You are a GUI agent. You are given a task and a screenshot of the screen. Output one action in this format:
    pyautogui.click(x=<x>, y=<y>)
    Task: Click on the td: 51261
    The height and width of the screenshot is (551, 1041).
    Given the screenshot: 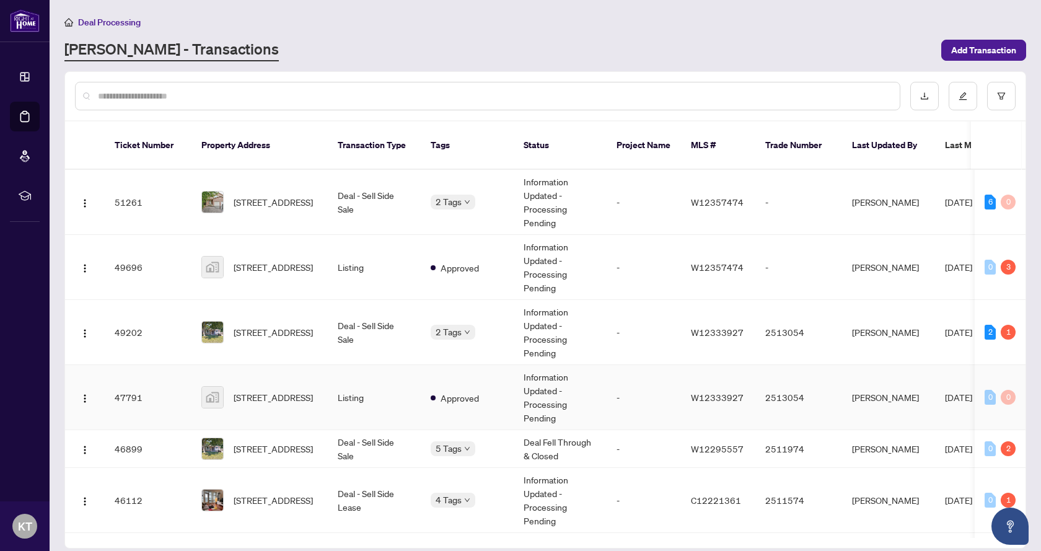 What is the action you would take?
    pyautogui.click(x=148, y=202)
    